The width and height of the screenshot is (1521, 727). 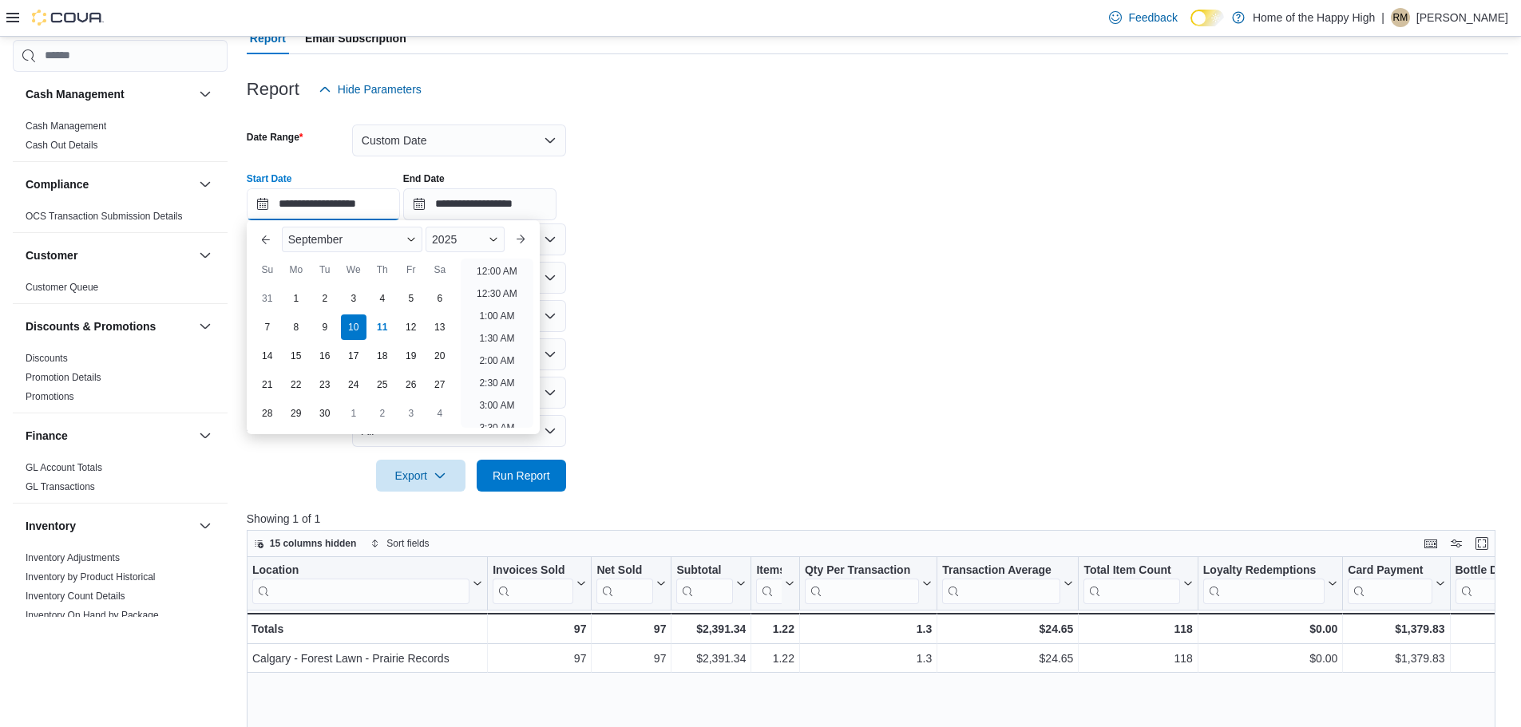 I want to click on a: Promotions, so click(x=50, y=397).